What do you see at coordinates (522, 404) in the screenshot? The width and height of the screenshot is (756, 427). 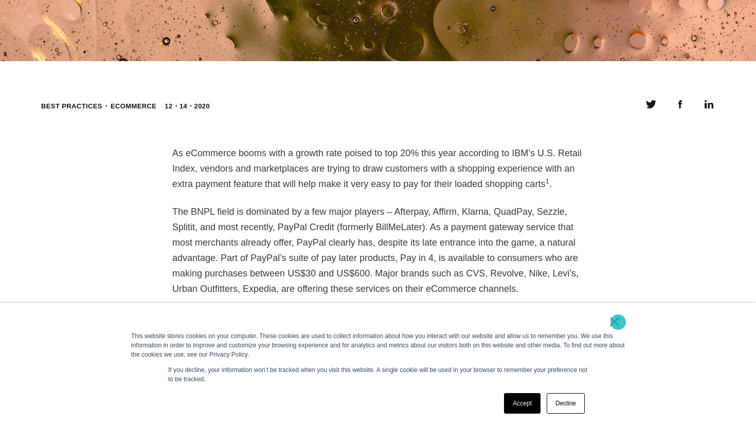 I see `a: Accept` at bounding box center [522, 404].